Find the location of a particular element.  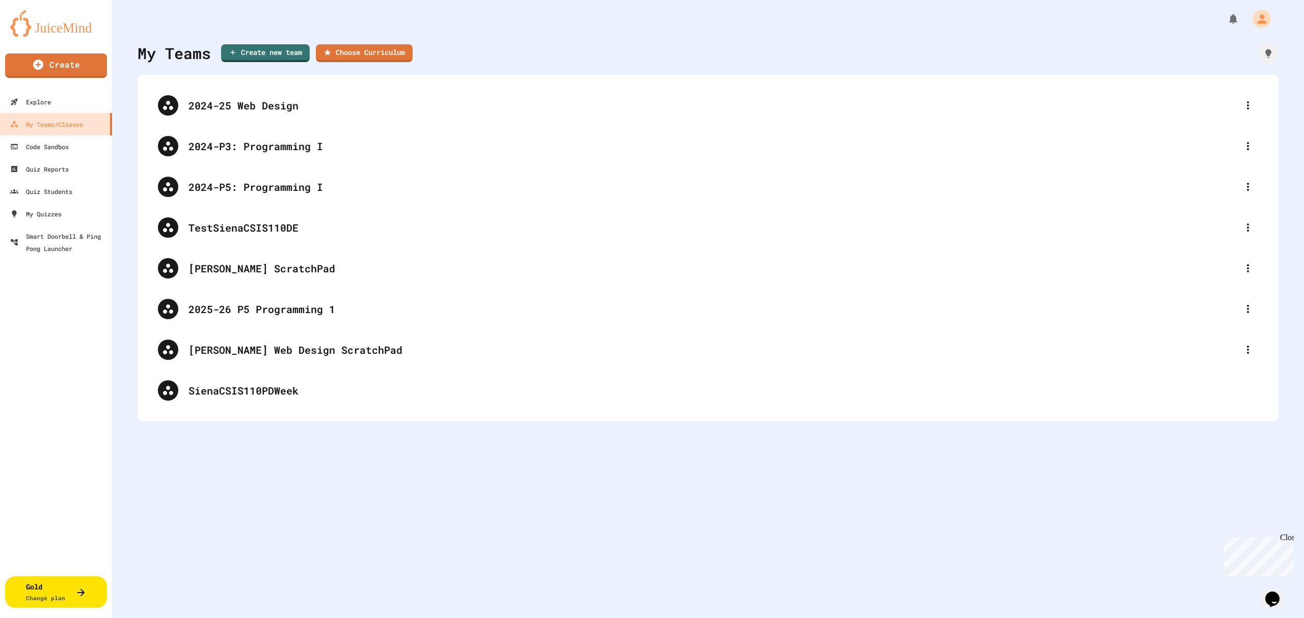

div: Gold is located at coordinates (45, 592).